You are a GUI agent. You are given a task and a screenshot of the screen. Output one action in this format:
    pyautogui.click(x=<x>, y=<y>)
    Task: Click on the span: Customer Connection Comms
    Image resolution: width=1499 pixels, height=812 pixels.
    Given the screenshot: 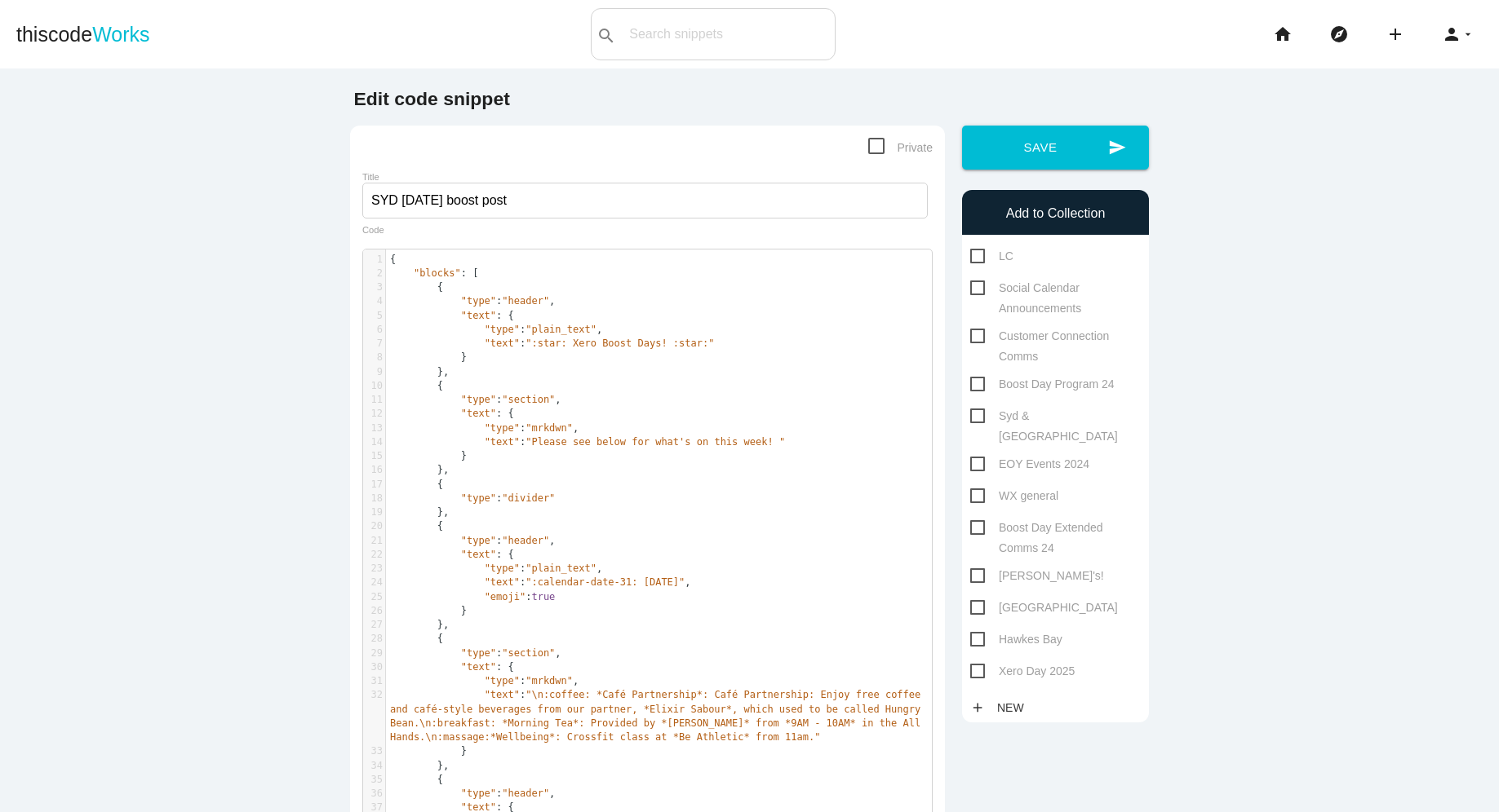 What is the action you would take?
    pyautogui.click(x=1055, y=336)
    